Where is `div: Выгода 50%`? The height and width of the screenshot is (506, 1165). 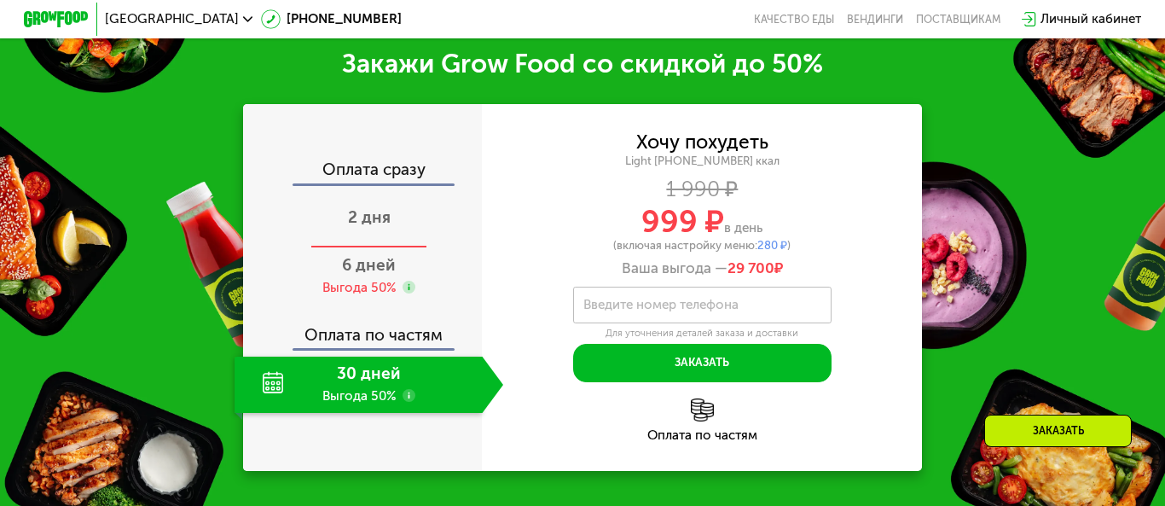
div: Выгода 50% is located at coordinates (359, 287).